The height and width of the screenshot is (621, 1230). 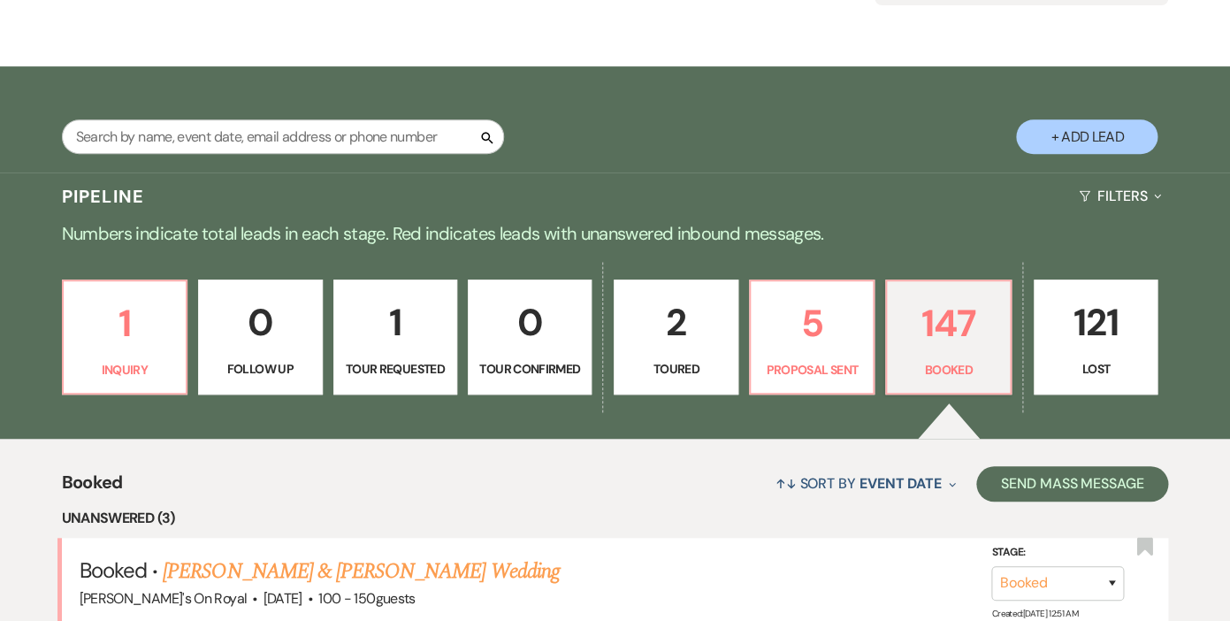 What do you see at coordinates (948, 370) in the screenshot?
I see `p: Booked` at bounding box center [948, 370].